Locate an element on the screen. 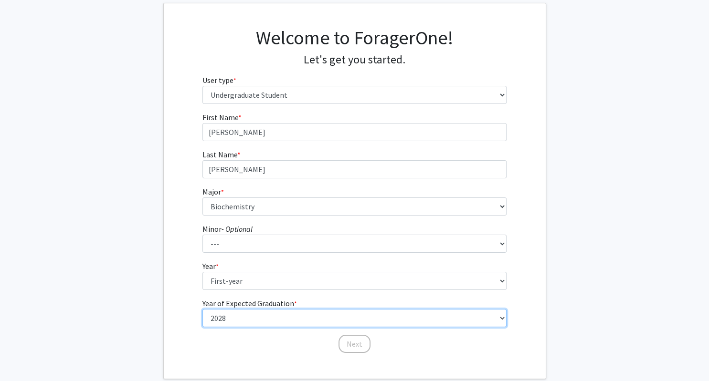 This screenshot has width=709, height=381. label: User type is located at coordinates (219, 80).